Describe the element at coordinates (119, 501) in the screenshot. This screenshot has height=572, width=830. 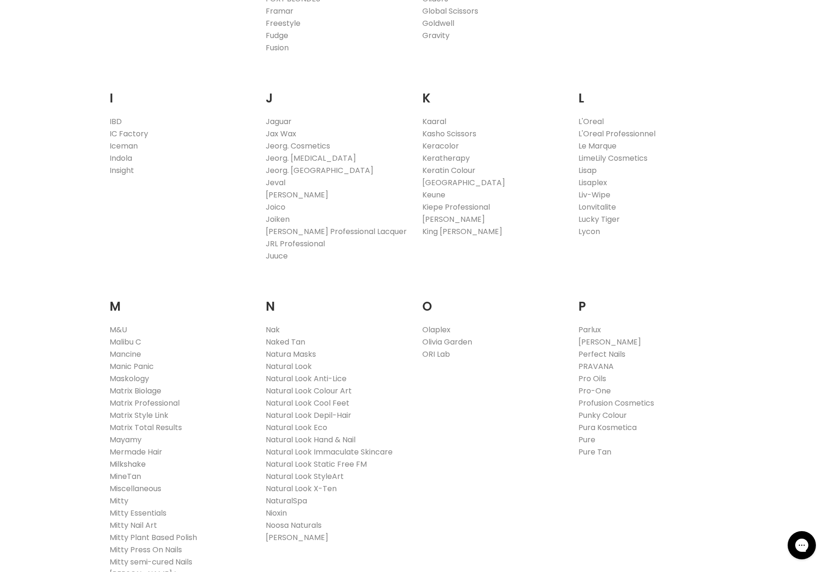
I see `a: Mitty` at that location.